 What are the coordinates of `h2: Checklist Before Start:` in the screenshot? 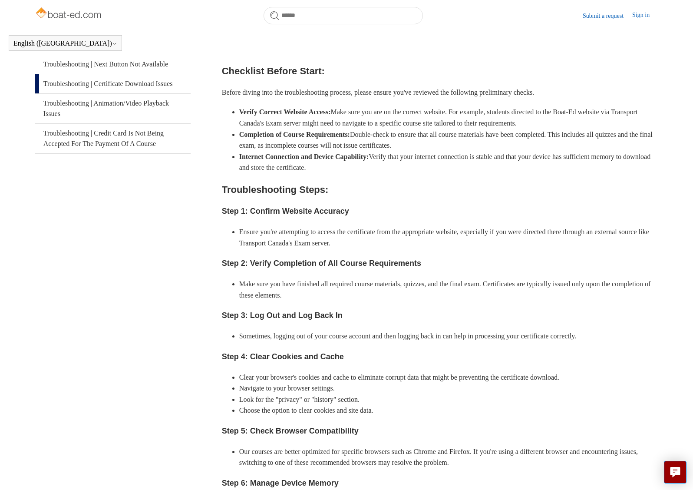 It's located at (440, 71).